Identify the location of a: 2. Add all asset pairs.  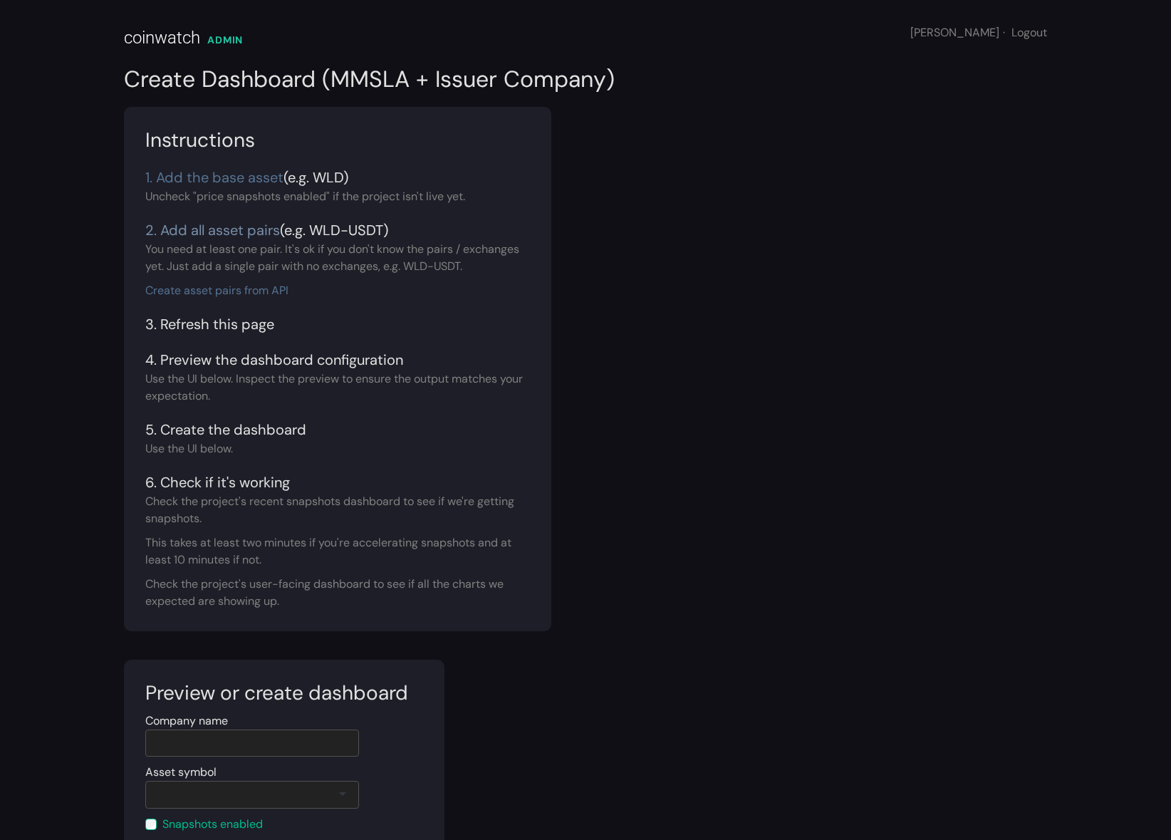
(212, 230).